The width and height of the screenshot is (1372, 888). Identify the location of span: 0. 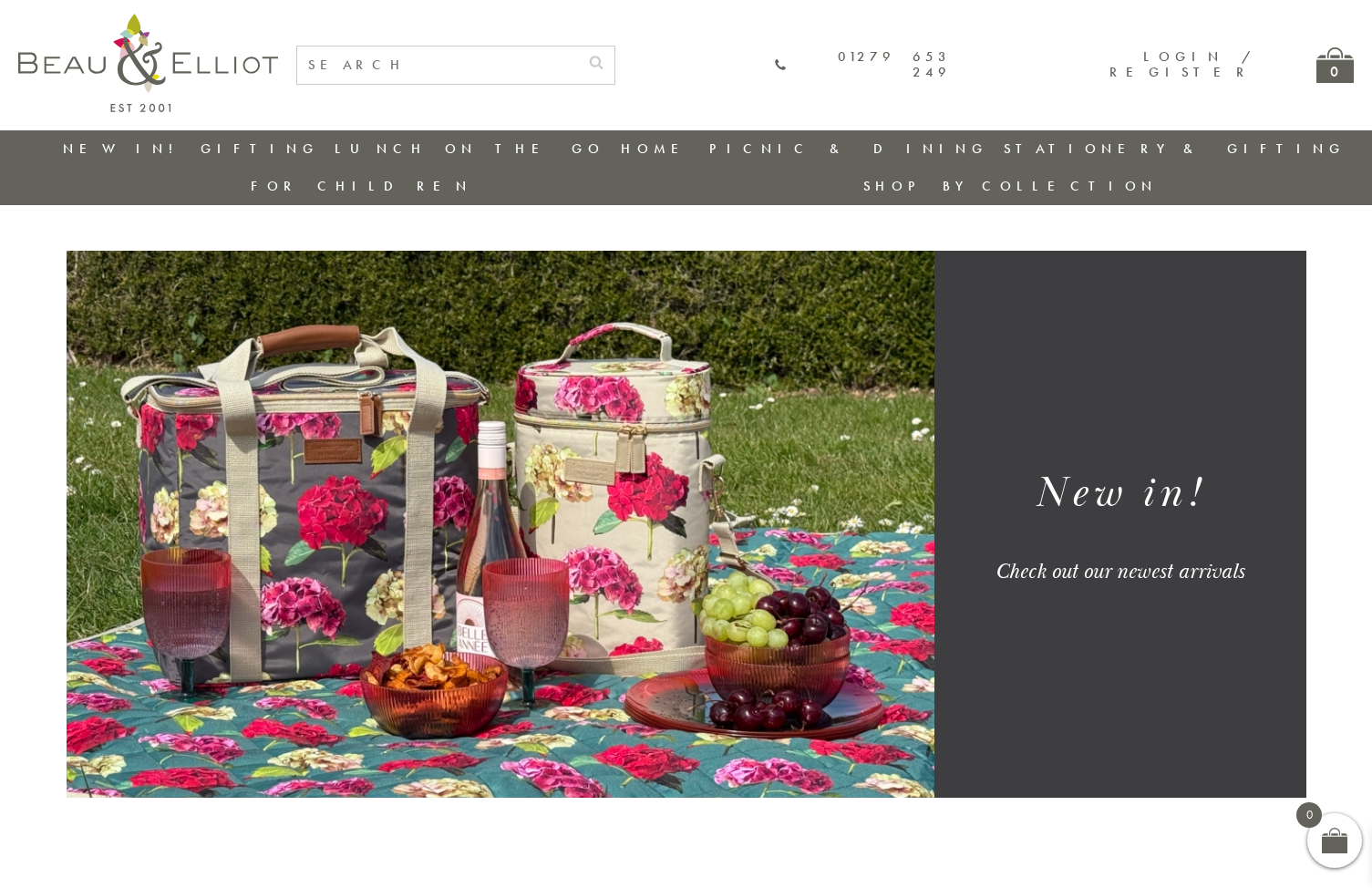
(1310, 815).